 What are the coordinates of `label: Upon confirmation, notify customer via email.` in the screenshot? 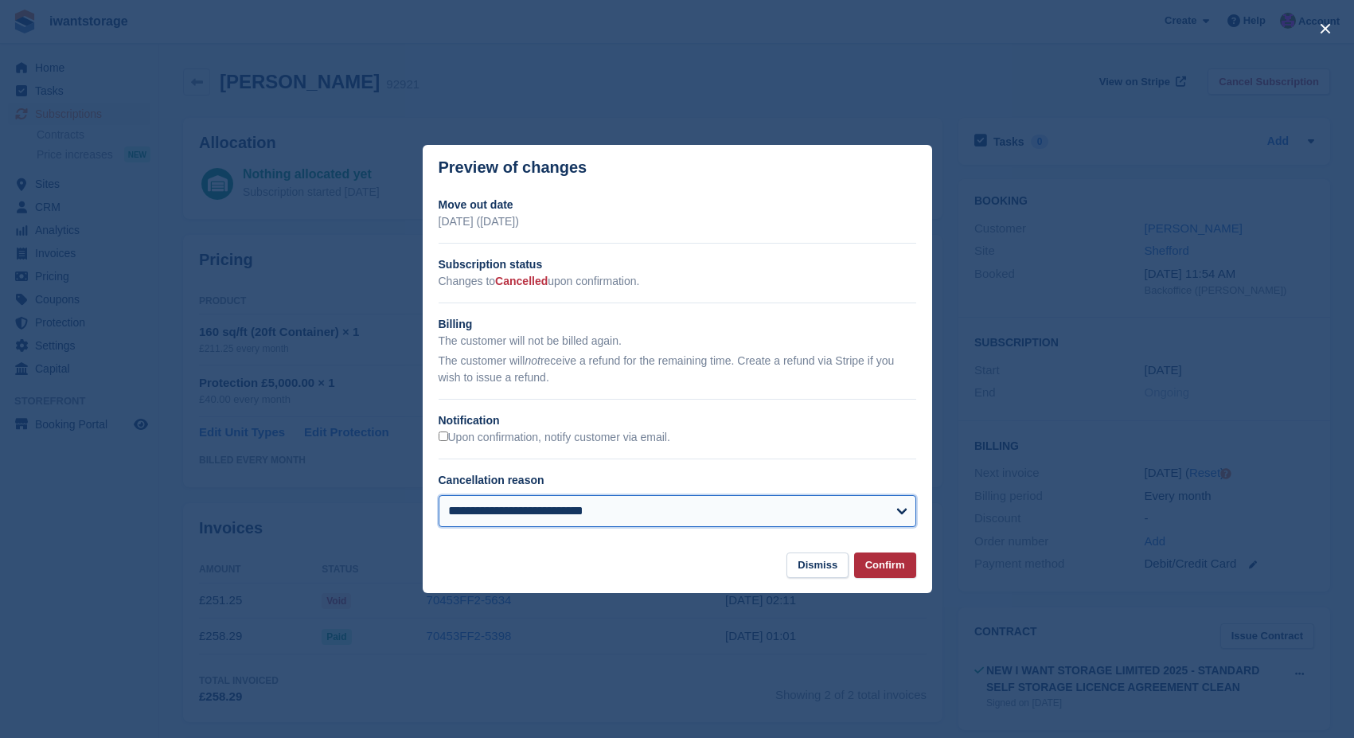 It's located at (554, 438).